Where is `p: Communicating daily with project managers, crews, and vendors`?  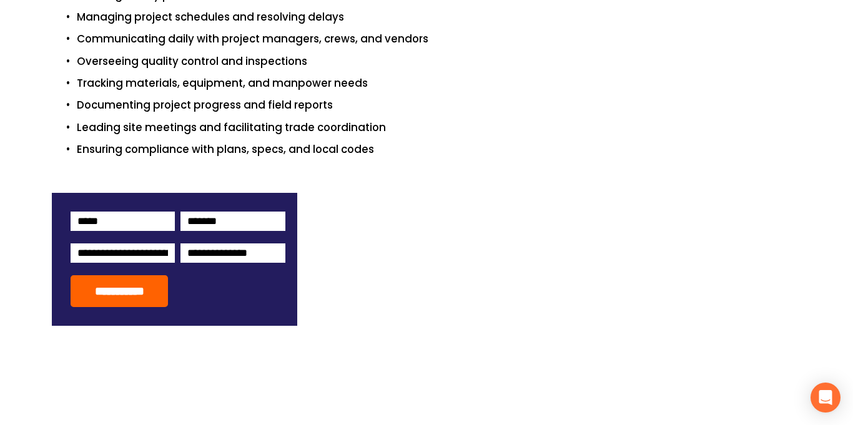
p: Communicating daily with project managers, crews, and vendors is located at coordinates (439, 39).